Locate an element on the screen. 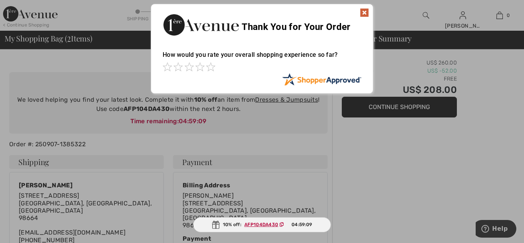  span: 04:59:09 is located at coordinates (302, 224).